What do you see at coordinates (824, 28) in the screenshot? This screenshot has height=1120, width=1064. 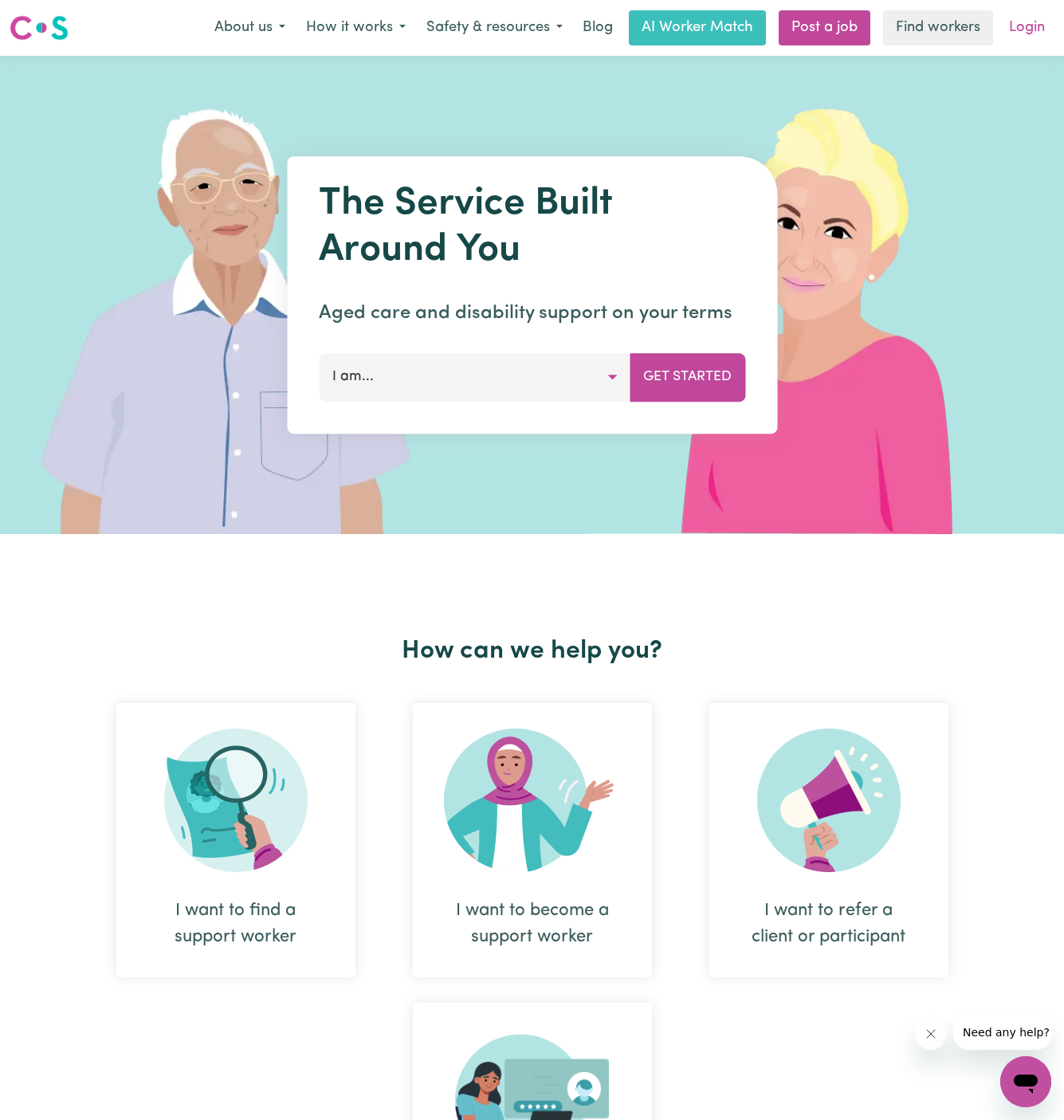 I see `a: Post a job` at bounding box center [824, 28].